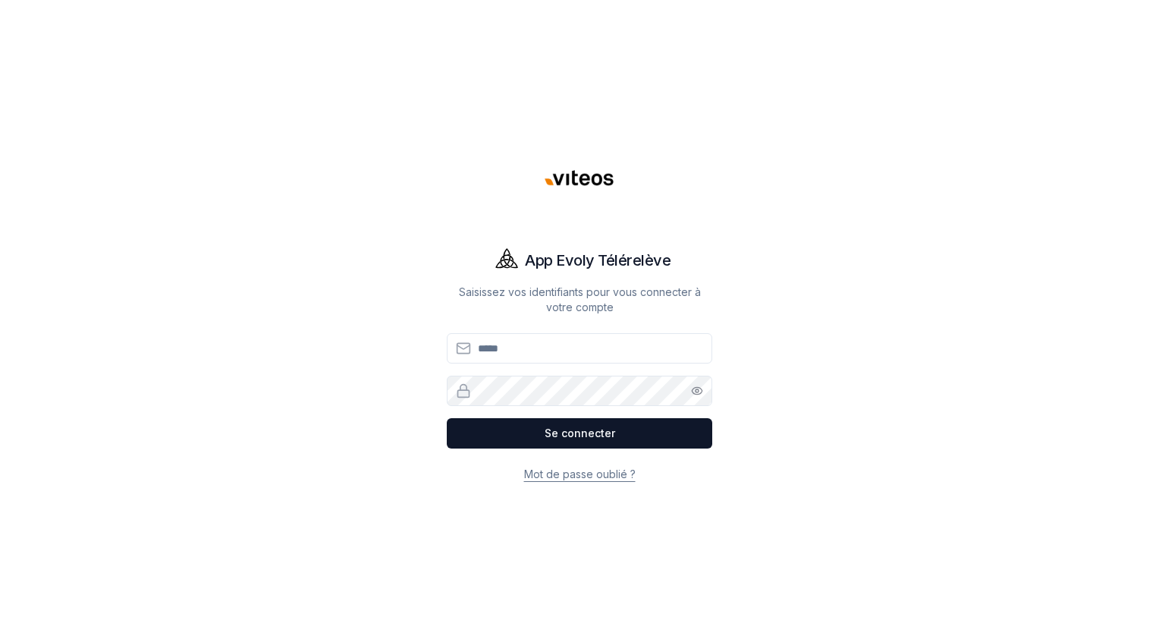  What do you see at coordinates (579, 300) in the screenshot?
I see `p: Saisissez vos identifiants pour vous connecter à votre compte` at bounding box center [579, 300].